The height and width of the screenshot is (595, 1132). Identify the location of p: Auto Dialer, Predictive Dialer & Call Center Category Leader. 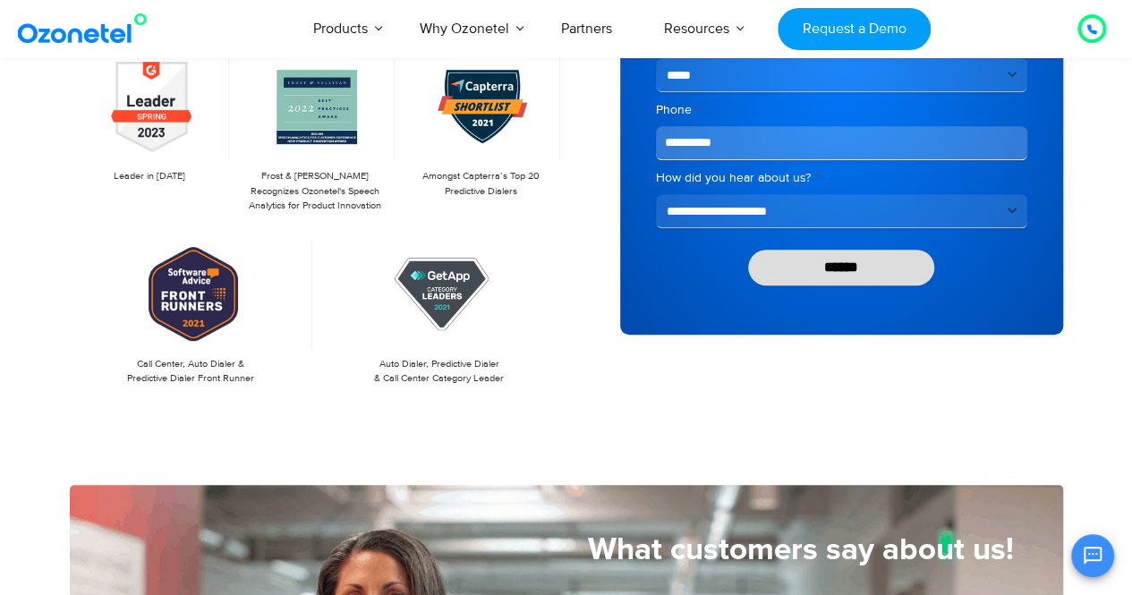
(440, 371).